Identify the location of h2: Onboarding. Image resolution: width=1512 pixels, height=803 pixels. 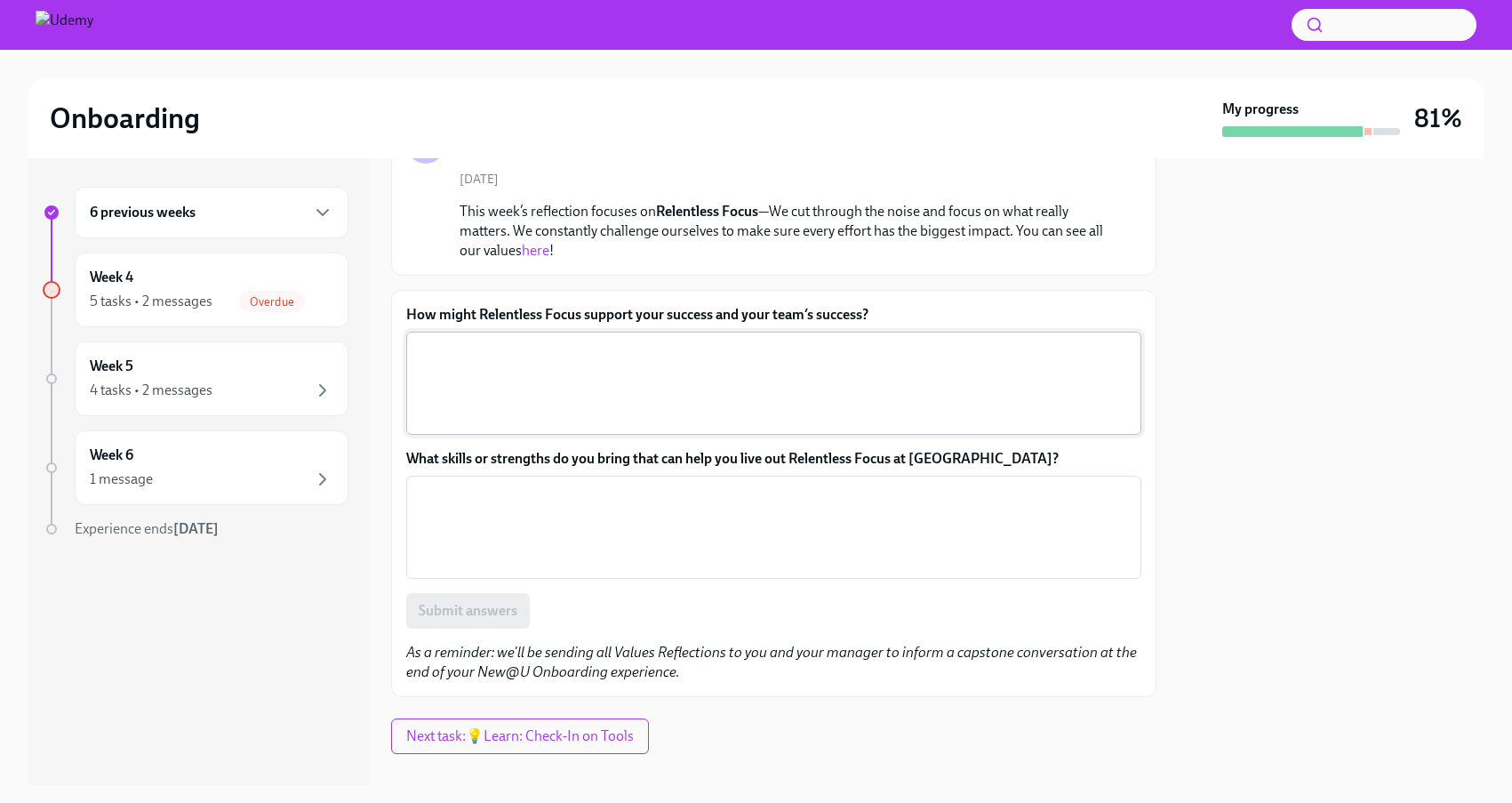
(124, 118).